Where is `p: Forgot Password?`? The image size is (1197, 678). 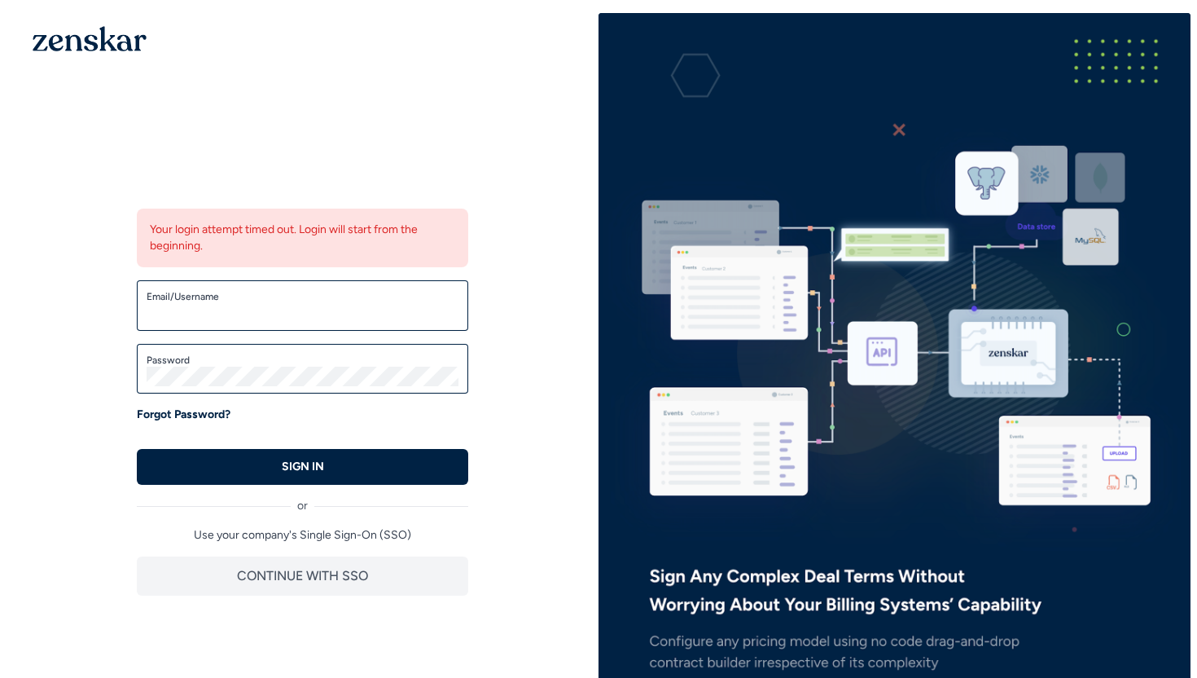 p: Forgot Password? is located at coordinates (183, 415).